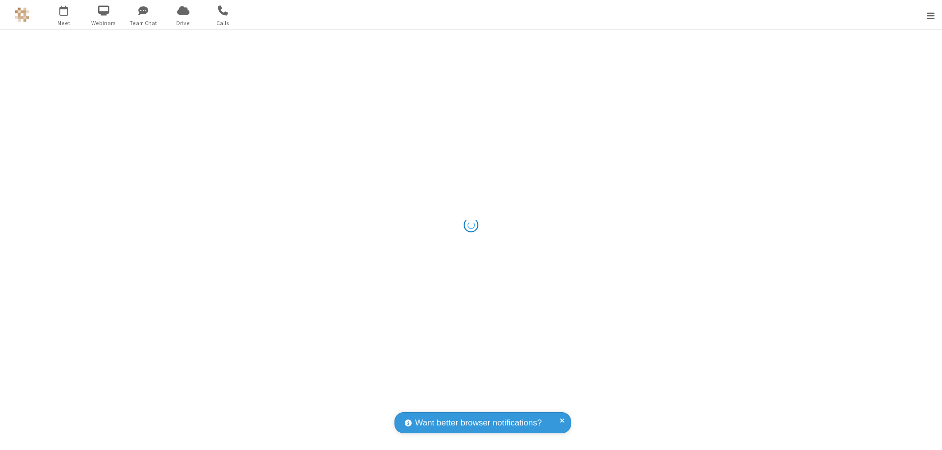  Describe the element at coordinates (22, 15) in the screenshot. I see `img: QA Selenium DO NOT DELETE OR CHANGE` at that location.